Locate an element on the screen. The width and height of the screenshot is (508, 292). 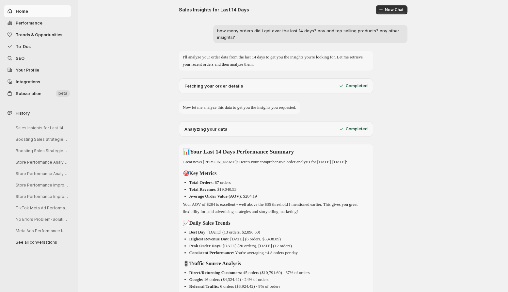
strong: Average Order Value (AOV) is located at coordinates (215, 196).